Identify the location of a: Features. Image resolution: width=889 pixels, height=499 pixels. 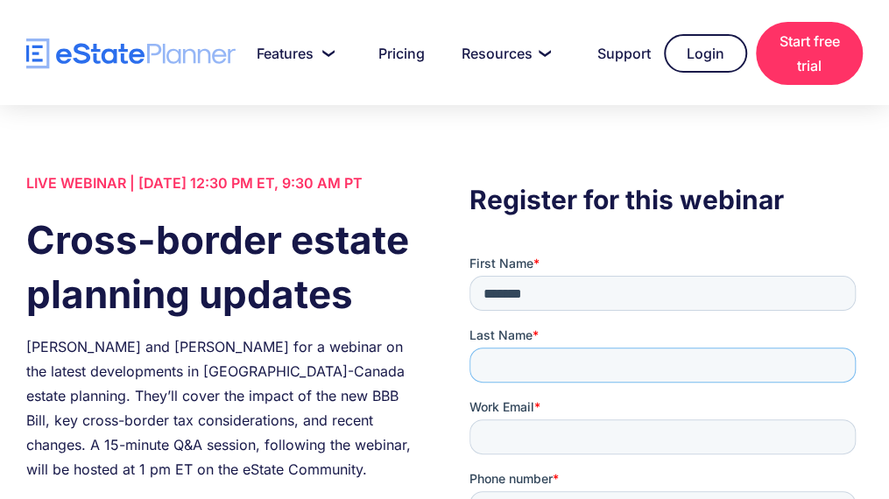
(292, 53).